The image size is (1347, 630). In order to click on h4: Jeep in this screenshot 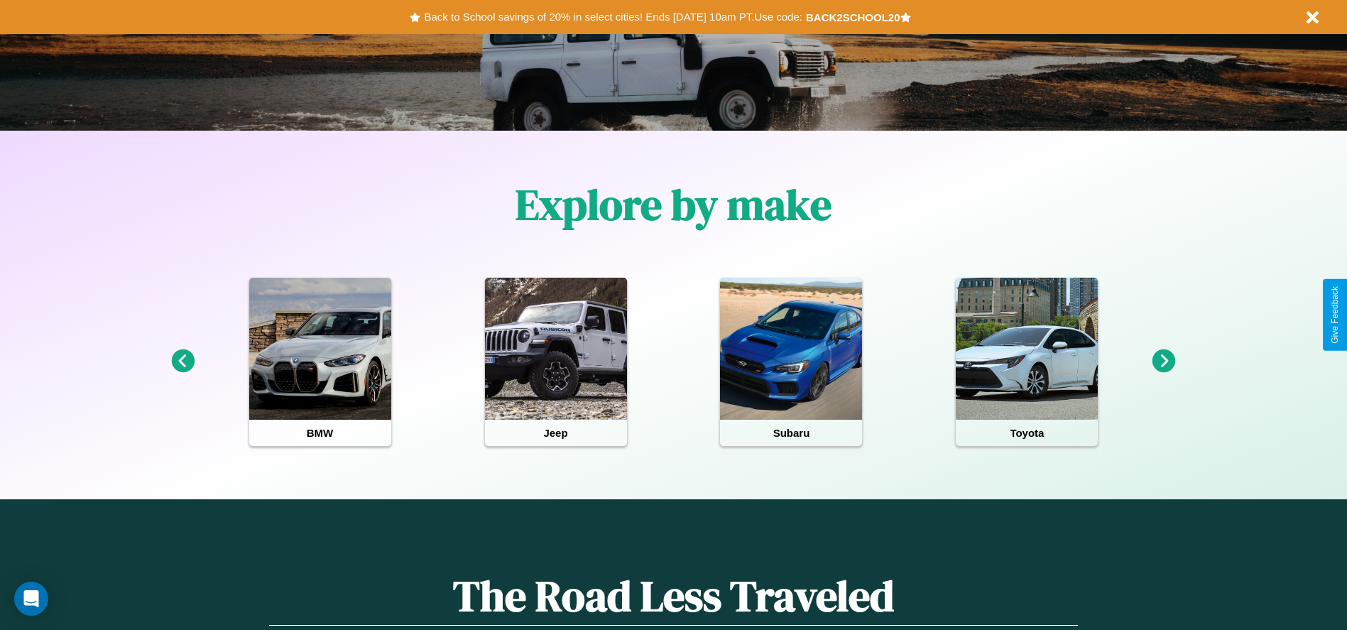, I will do `click(556, 432)`.